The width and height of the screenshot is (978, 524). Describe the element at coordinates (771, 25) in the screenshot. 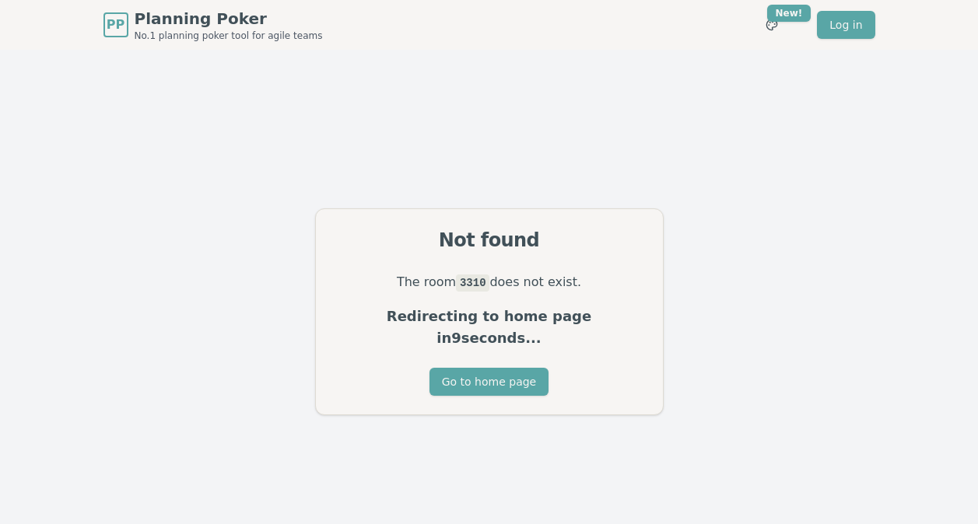

I see `button: New!` at that location.